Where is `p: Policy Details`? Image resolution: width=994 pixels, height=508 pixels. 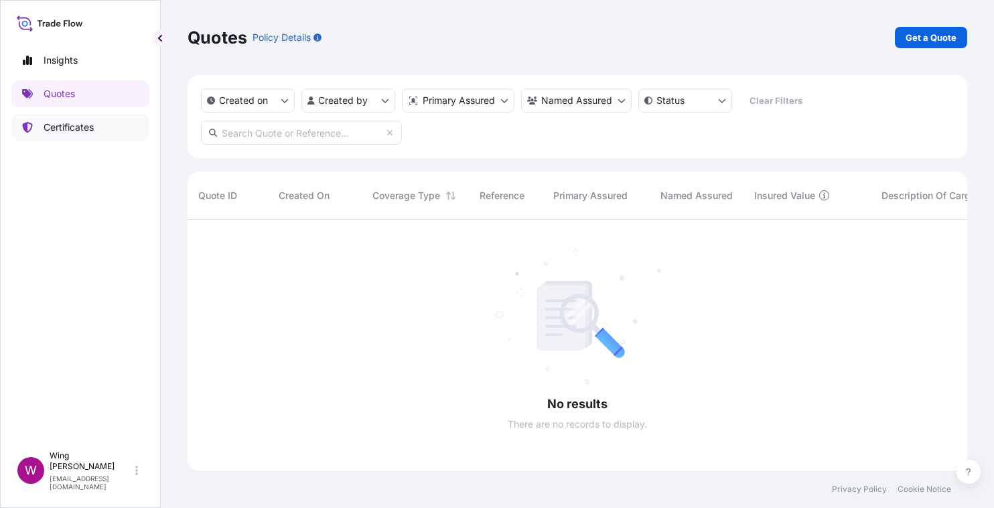
p: Policy Details is located at coordinates (281, 38).